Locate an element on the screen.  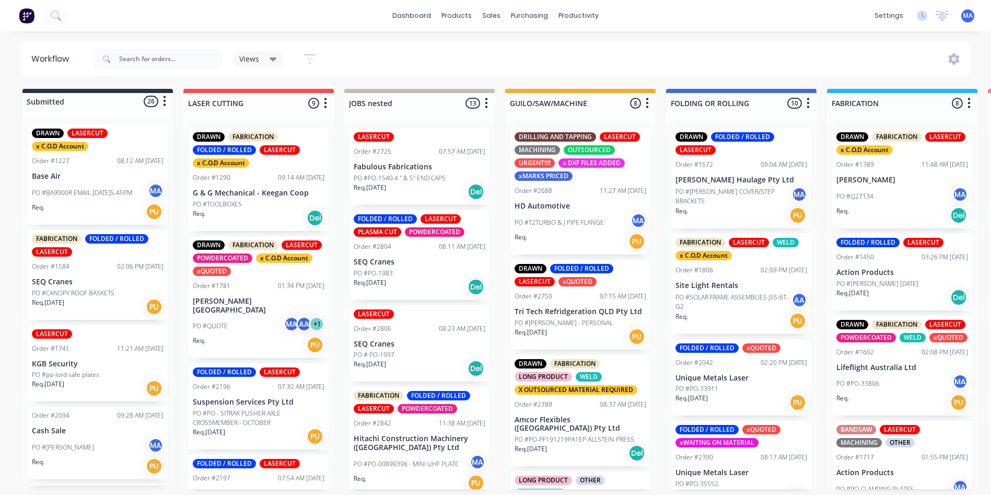
div: Order #2390 is located at coordinates (694, 457).